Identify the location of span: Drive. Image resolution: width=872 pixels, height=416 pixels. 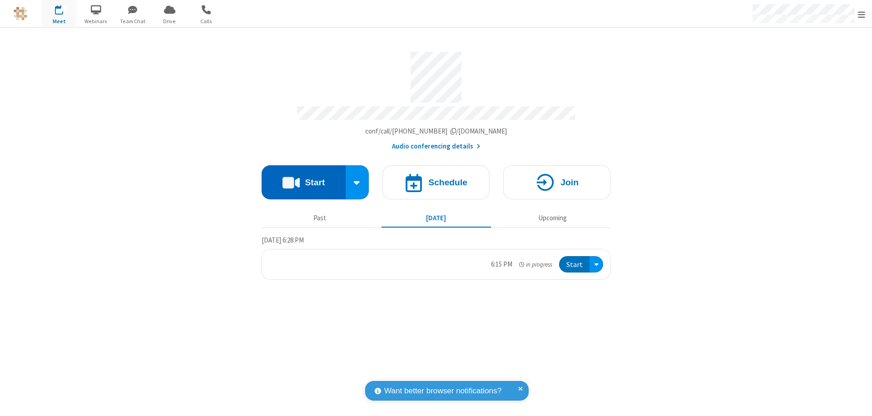
(169, 21).